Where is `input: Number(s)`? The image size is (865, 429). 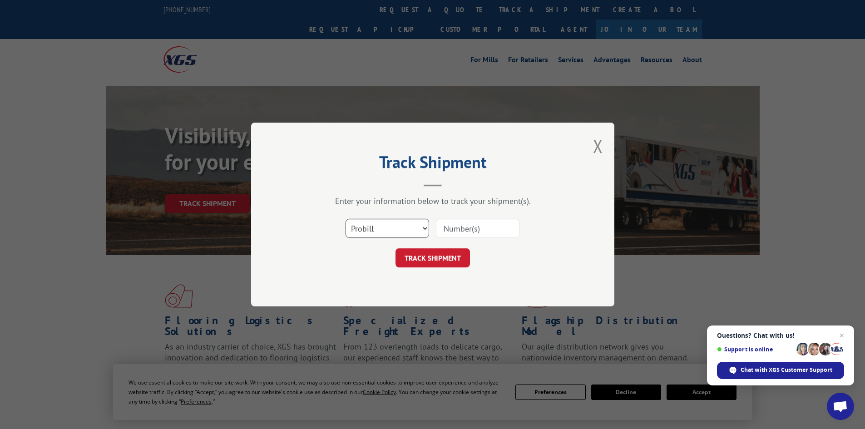
input: Number(s) is located at coordinates (478, 228).